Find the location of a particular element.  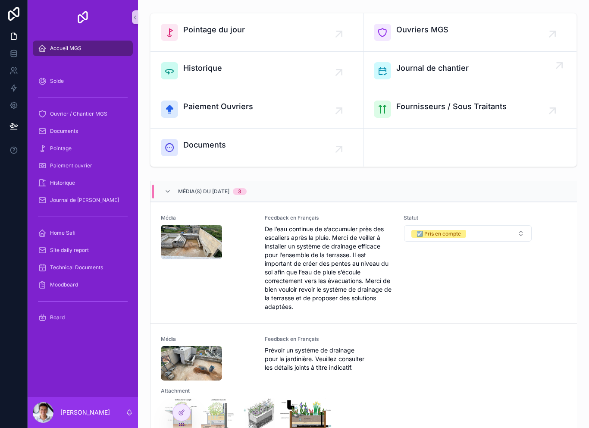

span: Prévoir un système de drainage pour la jardinière. Veuillez consulter les détails joints à titre ... is located at coordinates (329, 359).